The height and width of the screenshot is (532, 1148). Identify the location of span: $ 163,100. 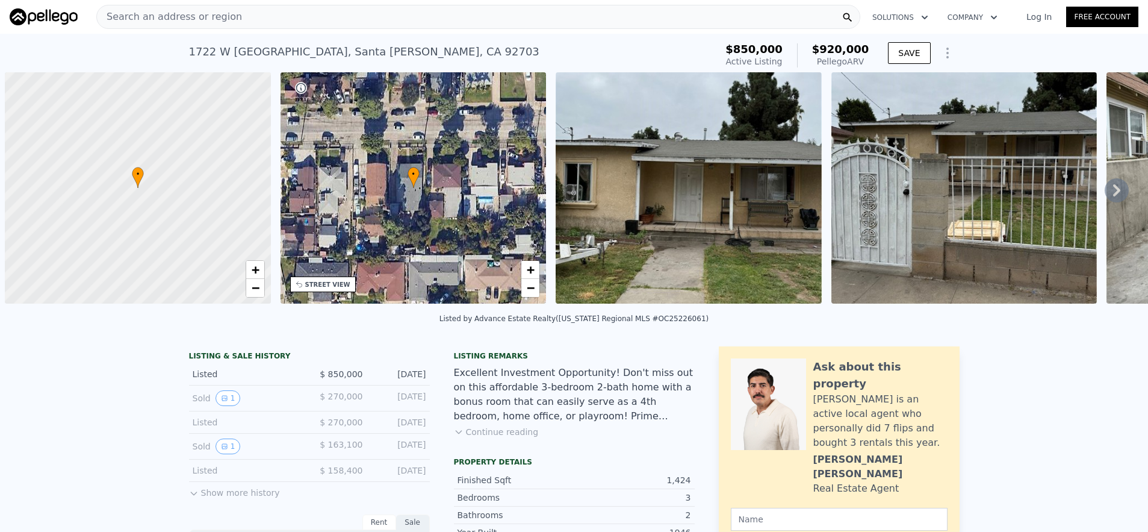
(341, 444).